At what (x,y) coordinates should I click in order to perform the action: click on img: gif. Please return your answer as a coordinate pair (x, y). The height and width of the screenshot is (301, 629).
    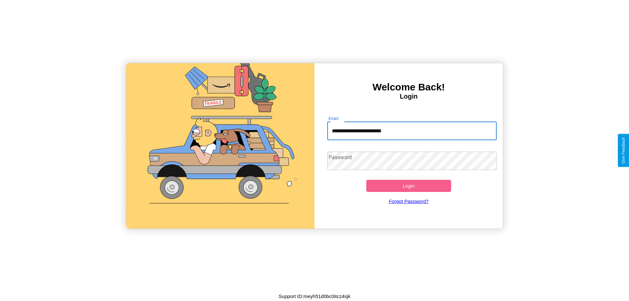
    Looking at the image, I should click on (220, 146).